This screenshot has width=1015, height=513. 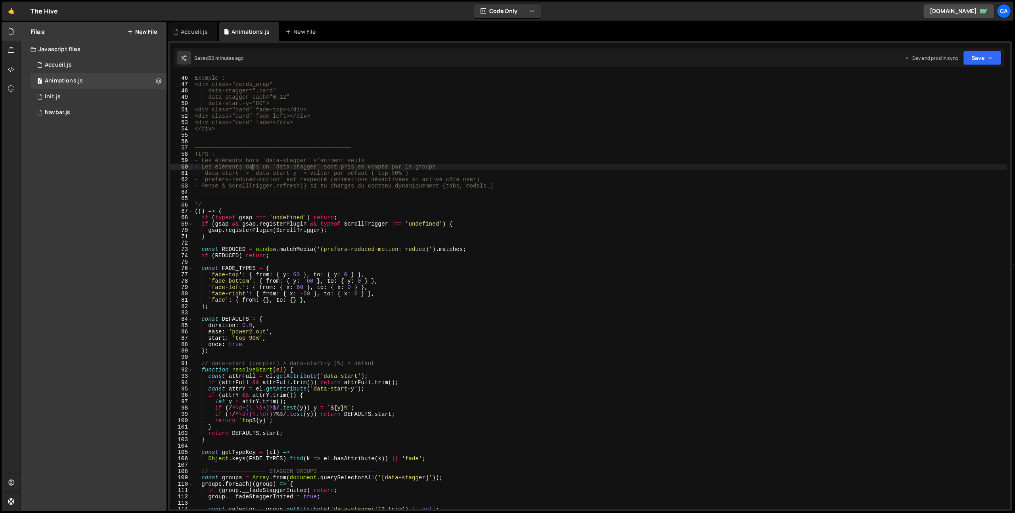 I want to click on div: 51, so click(x=181, y=110).